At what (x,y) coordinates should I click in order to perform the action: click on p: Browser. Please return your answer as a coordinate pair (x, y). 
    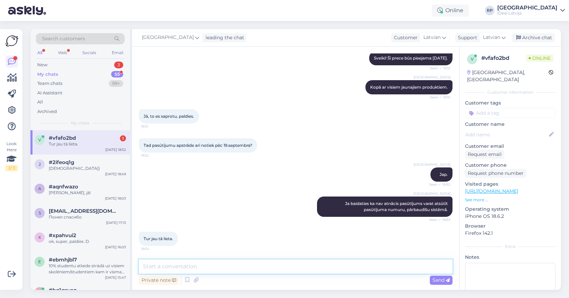
    Looking at the image, I should click on (510, 226).